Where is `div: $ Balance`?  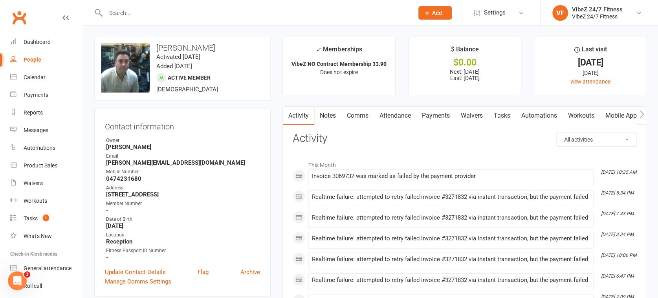
div: $ Balance is located at coordinates (464, 51).